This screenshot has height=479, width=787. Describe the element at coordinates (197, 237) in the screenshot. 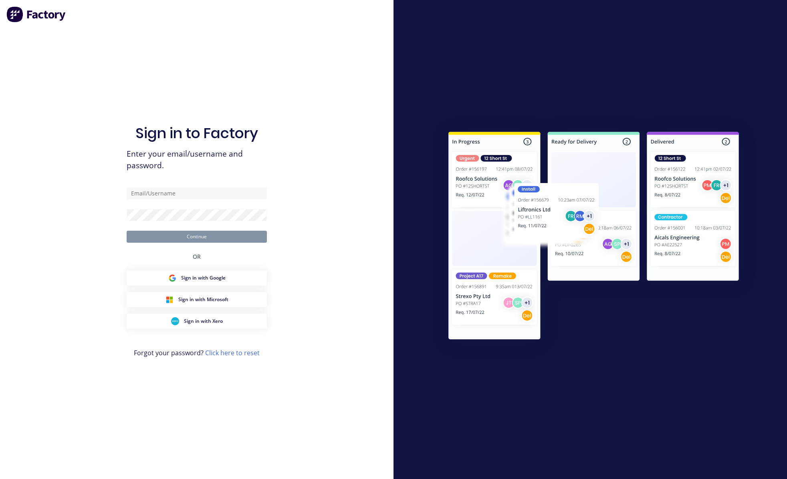

I see `button: Continue` at that location.